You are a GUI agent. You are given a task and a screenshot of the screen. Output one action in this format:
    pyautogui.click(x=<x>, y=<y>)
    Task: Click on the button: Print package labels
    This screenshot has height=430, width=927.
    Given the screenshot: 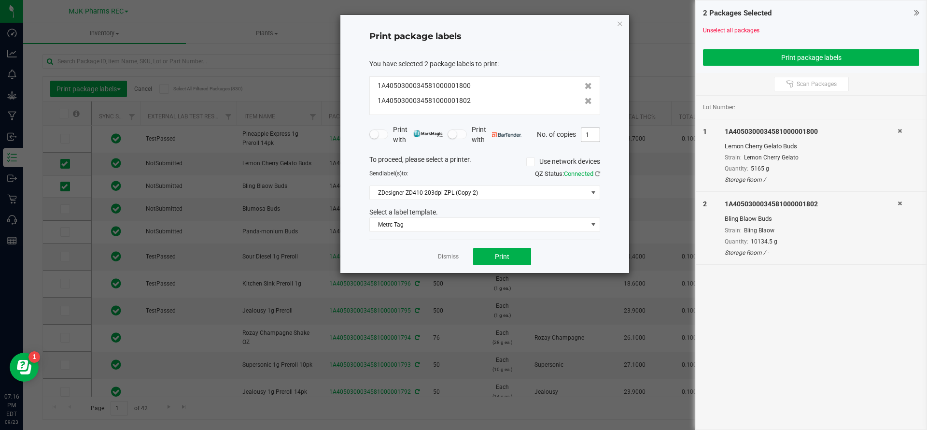 What is the action you would take?
    pyautogui.click(x=811, y=57)
    